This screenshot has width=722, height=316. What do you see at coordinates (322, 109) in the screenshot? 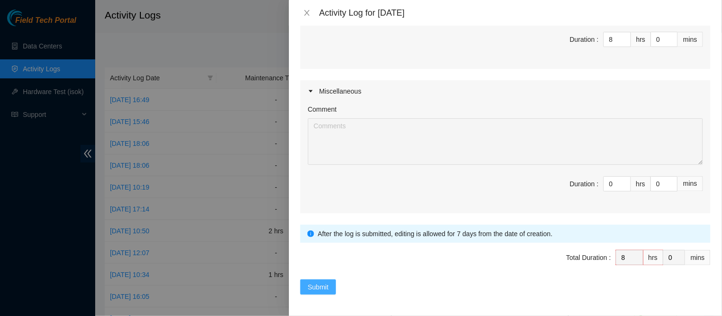
I see `label: Comment` at bounding box center [322, 109].